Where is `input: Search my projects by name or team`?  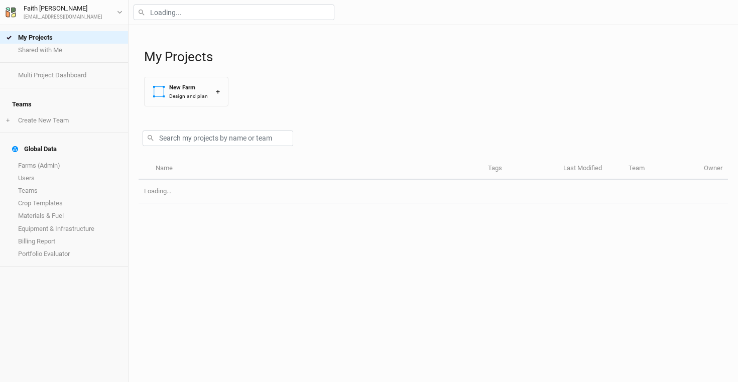
input: Search my projects by name or team is located at coordinates (218, 138).